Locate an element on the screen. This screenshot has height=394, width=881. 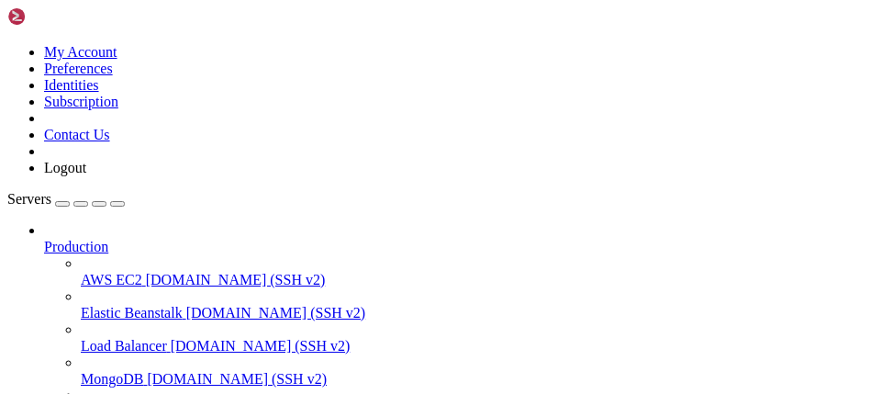
a: Preferences is located at coordinates (78, 68).